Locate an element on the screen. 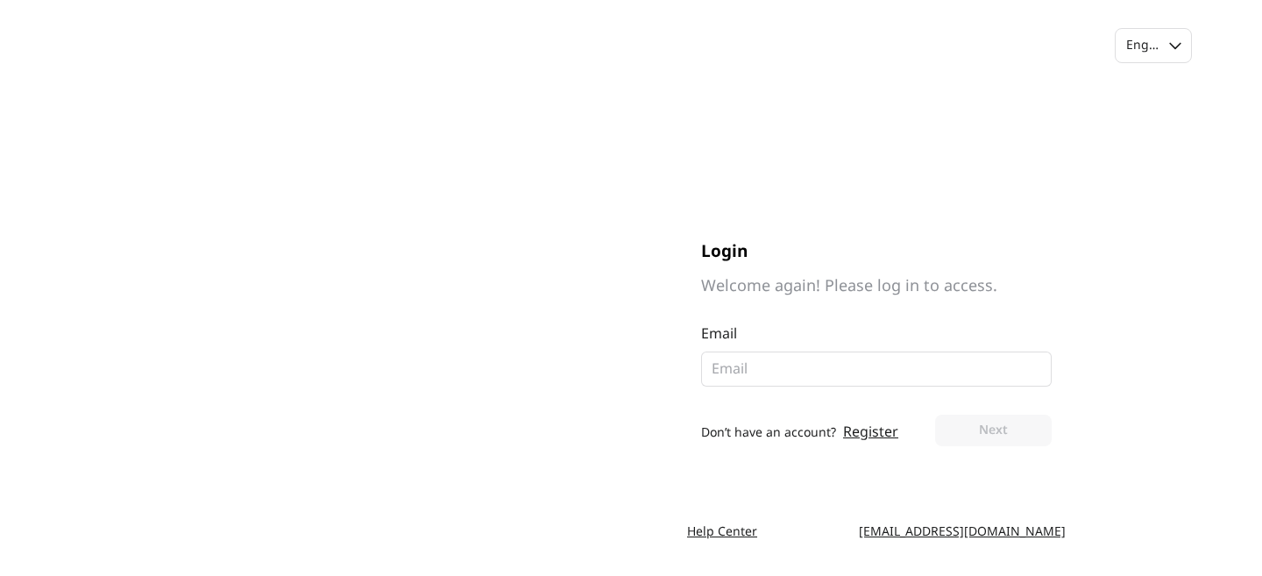 This screenshot has height=576, width=1262. span: Don’t have an account? is located at coordinates (769, 432).